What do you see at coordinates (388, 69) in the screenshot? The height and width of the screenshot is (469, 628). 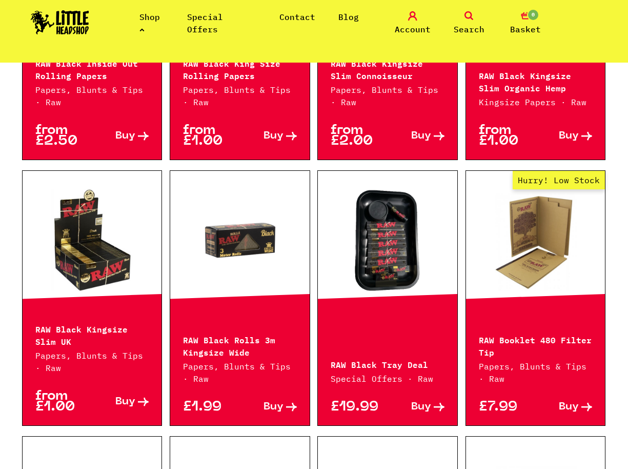 I see `p: RAW Black Kingsize Slim Connoisseur` at bounding box center [388, 69].